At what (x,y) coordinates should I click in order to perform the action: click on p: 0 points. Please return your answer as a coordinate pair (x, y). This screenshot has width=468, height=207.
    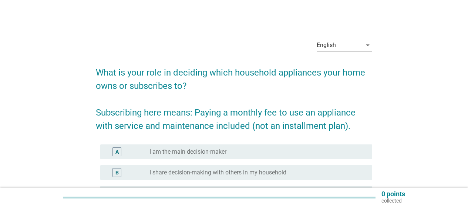
    Looking at the image, I should click on (393, 194).